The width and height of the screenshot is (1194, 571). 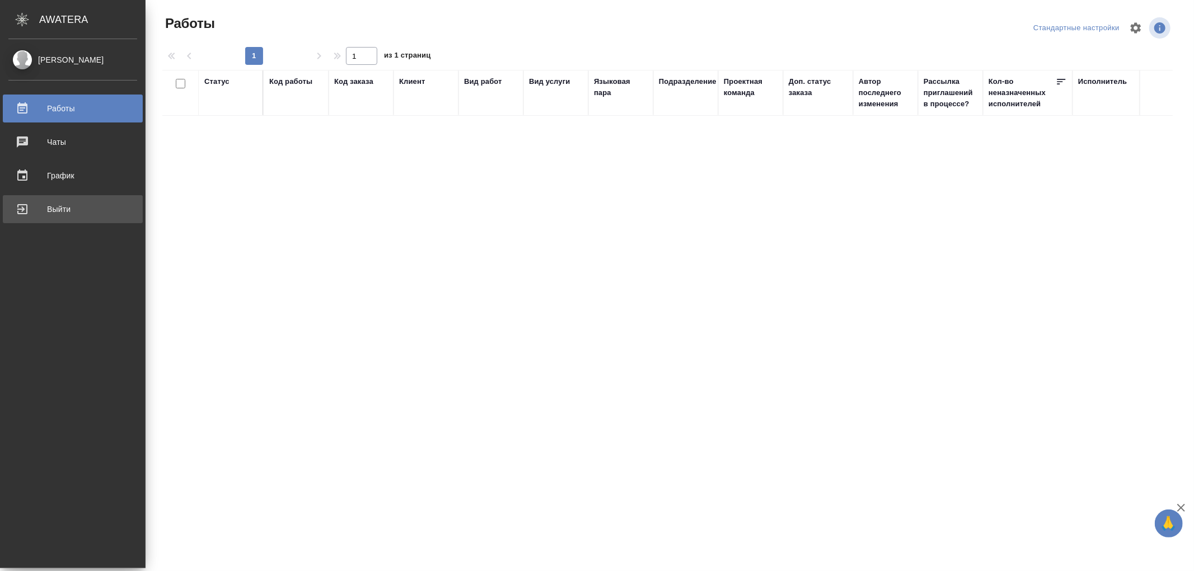 I want to click on a: Чаты, so click(x=73, y=142).